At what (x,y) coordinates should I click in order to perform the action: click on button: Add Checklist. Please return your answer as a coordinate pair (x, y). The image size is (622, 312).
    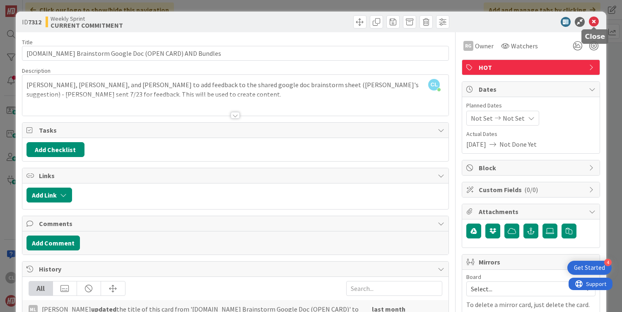
    Looking at the image, I should click on (55, 150).